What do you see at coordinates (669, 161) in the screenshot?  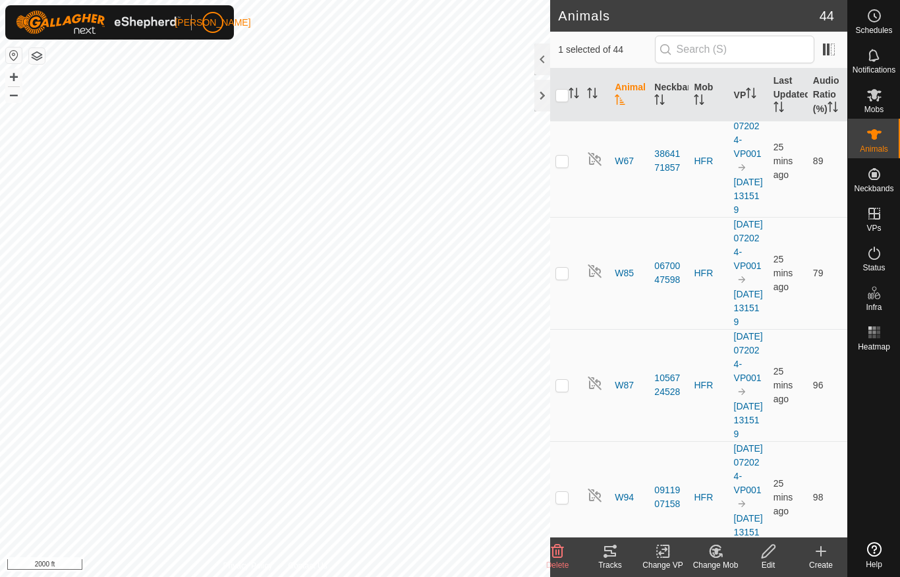 I see `div: 3864171857` at bounding box center [669, 161].